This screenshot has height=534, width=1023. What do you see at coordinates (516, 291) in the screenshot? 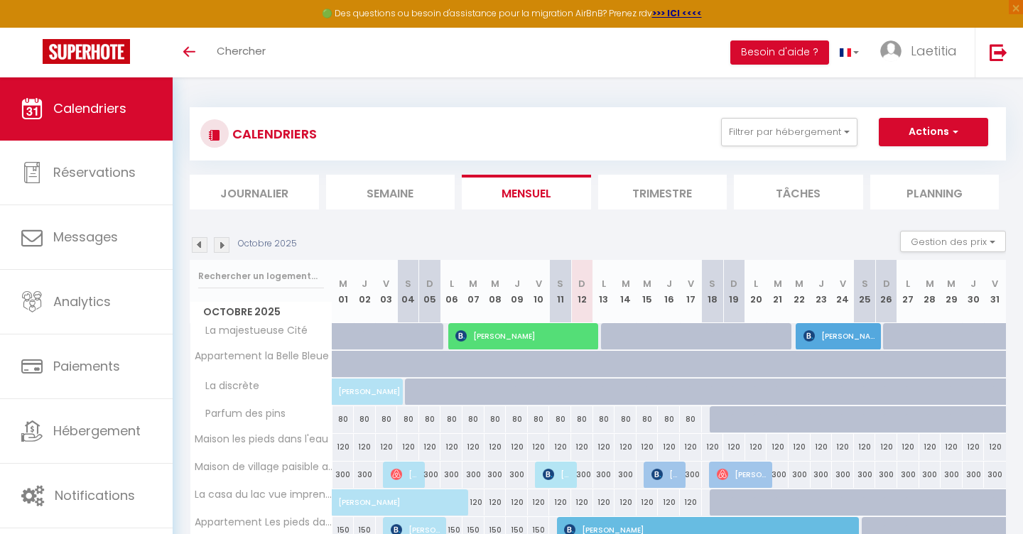
I see `th: 09` at bounding box center [516, 291].